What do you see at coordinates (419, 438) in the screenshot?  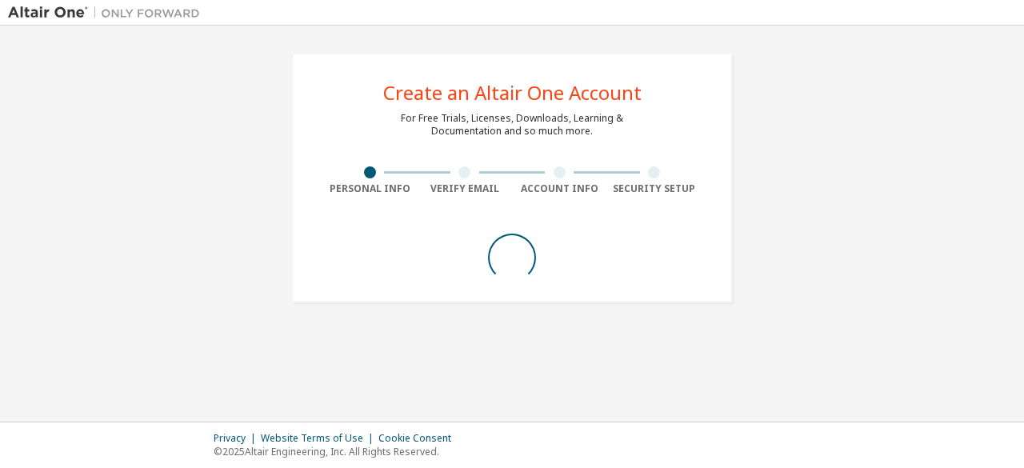 I see `div: Cookie Consent` at bounding box center [419, 438].